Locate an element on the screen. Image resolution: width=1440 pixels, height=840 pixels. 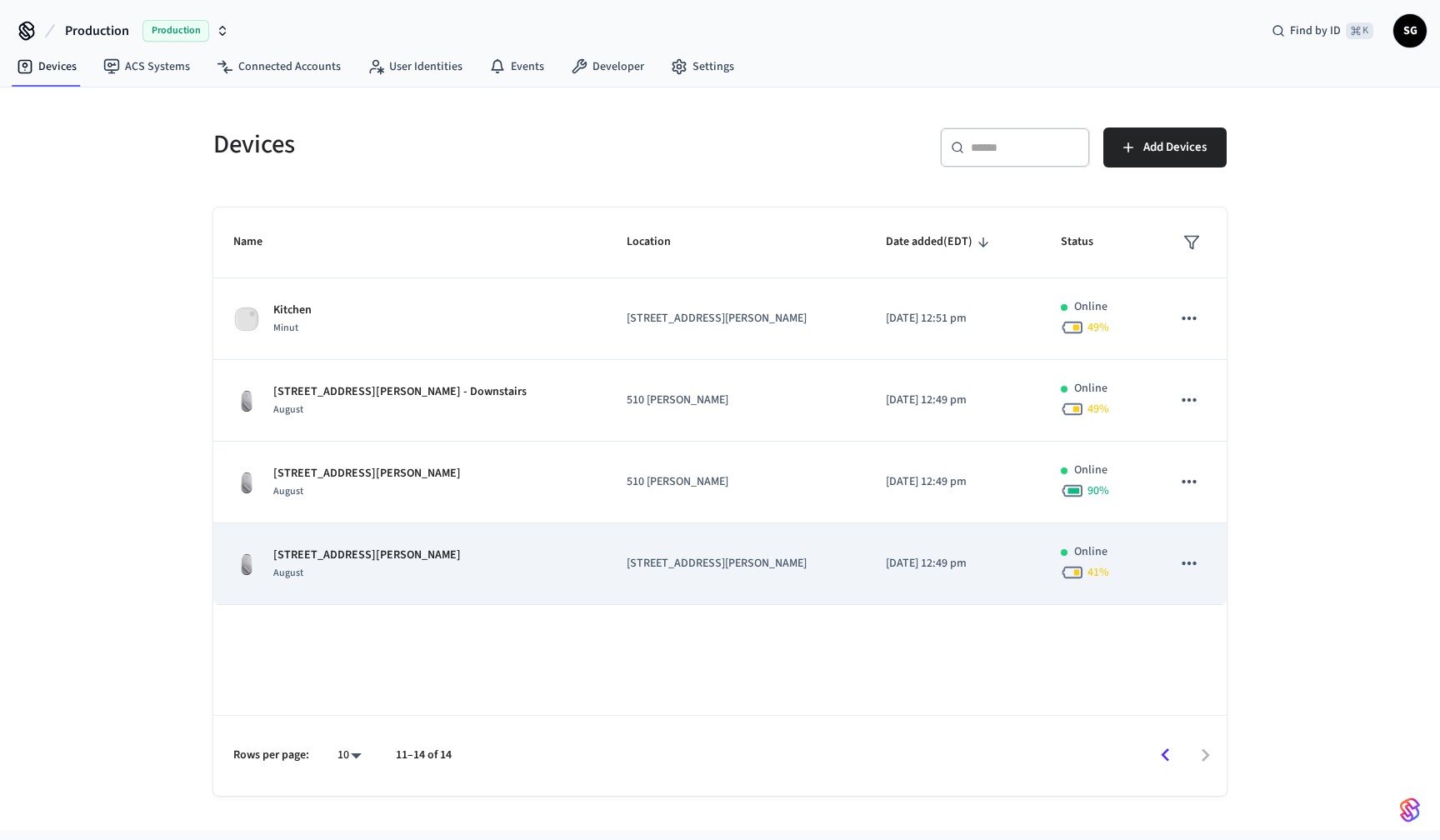
span: Name is located at coordinates (259, 242).